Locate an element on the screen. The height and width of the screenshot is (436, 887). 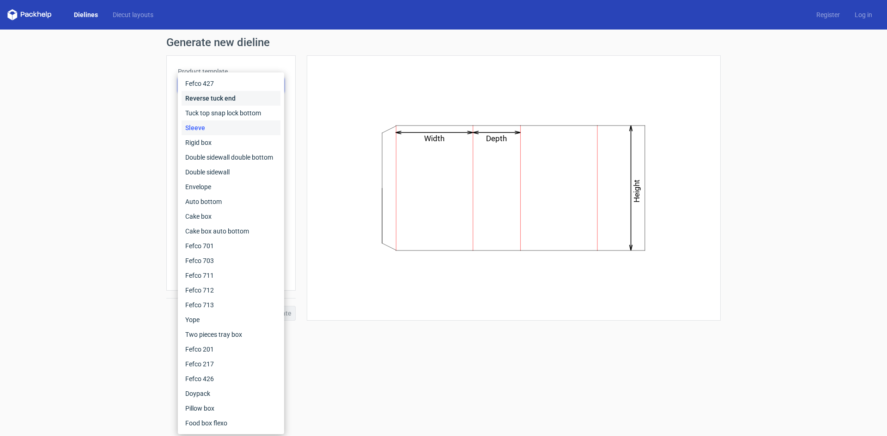
a: Register is located at coordinates (827, 15).